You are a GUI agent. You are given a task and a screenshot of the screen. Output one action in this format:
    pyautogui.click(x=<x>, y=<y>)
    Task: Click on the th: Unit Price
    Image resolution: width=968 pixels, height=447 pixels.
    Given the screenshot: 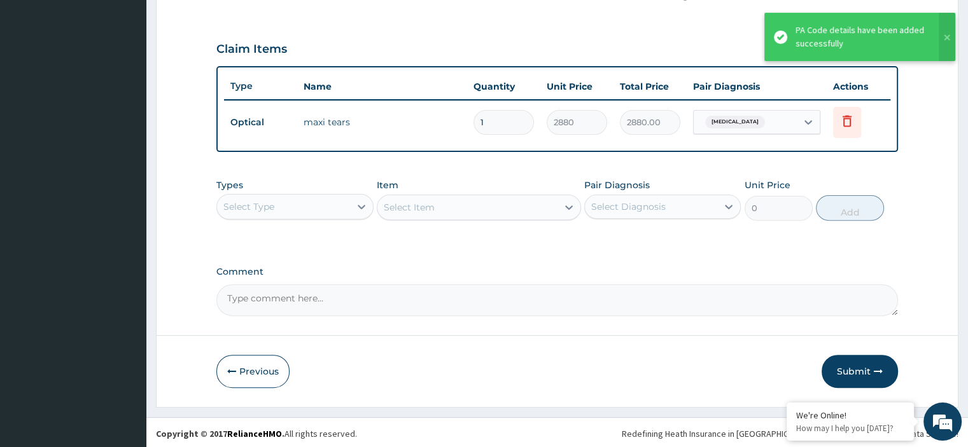 What is the action you would take?
    pyautogui.click(x=577, y=87)
    